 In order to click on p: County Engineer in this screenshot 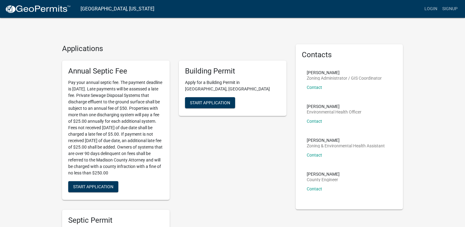, I will do `click(323, 180)`.